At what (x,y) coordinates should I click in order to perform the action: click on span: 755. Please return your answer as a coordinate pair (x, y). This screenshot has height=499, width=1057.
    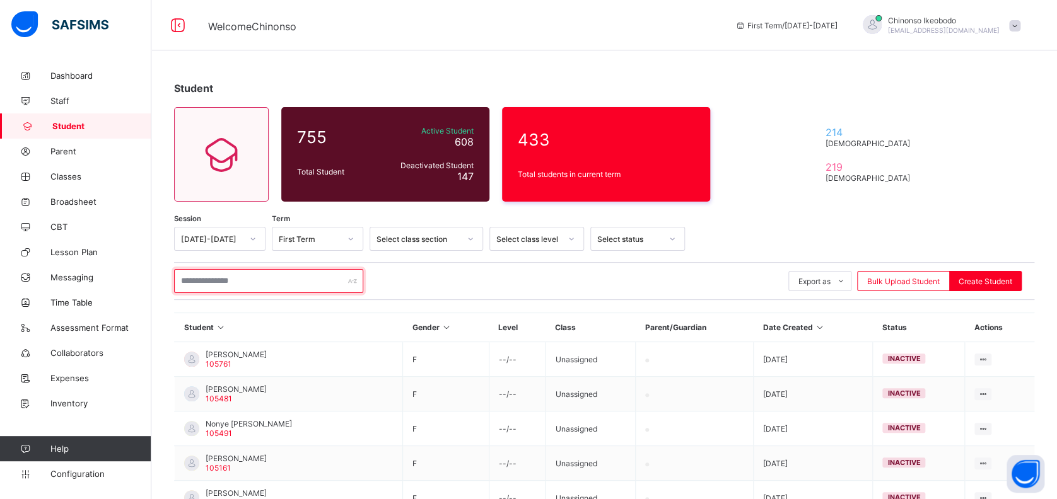
    Looking at the image, I should click on (337, 137).